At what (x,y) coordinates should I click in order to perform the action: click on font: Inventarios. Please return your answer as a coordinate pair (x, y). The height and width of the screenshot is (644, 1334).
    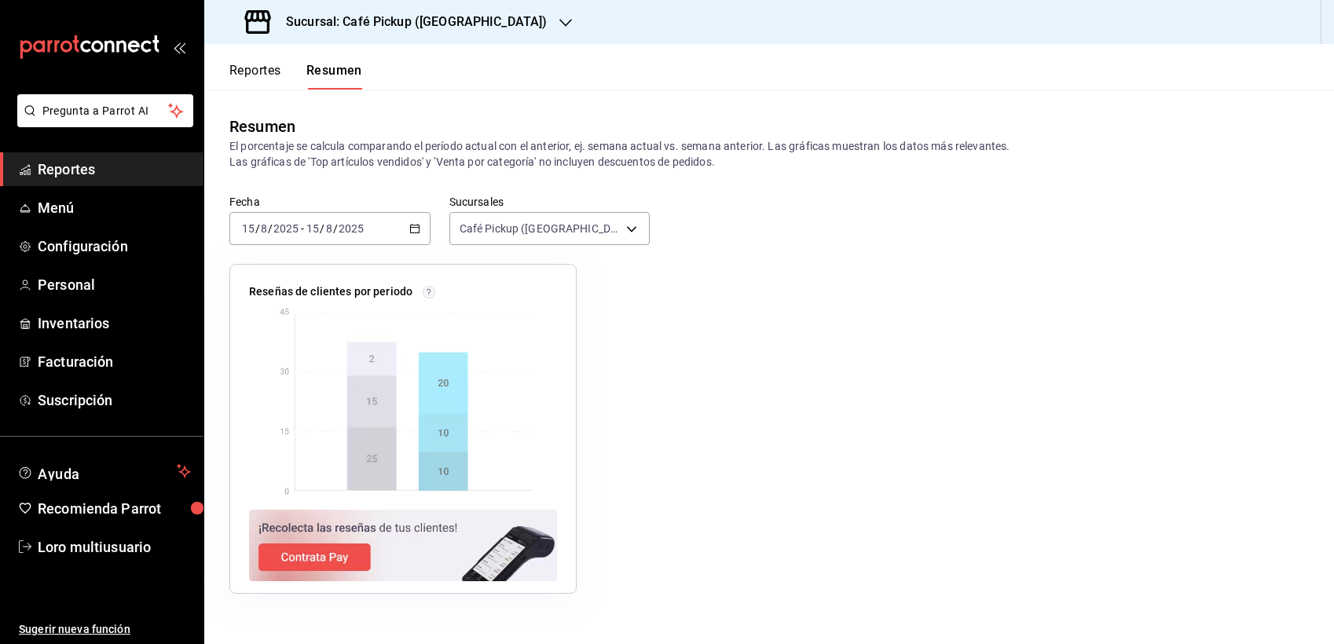
    Looking at the image, I should click on (73, 323).